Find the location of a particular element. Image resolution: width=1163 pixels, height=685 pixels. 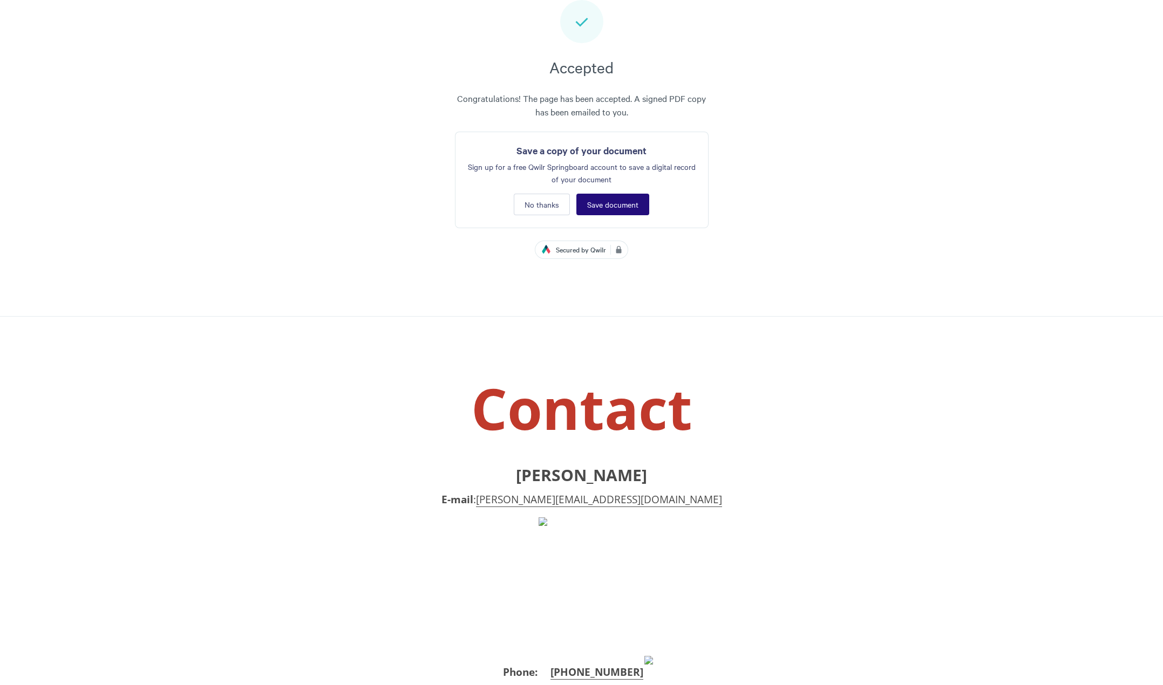

h3: Accepted is located at coordinates (582, 67).